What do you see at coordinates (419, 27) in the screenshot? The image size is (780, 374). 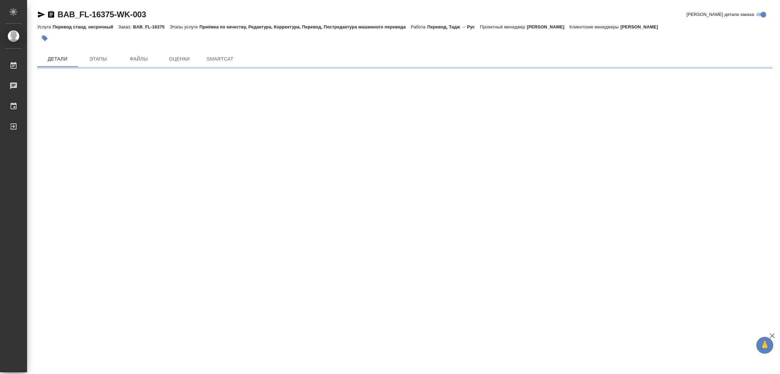 I see `p: Работа` at bounding box center [419, 27].